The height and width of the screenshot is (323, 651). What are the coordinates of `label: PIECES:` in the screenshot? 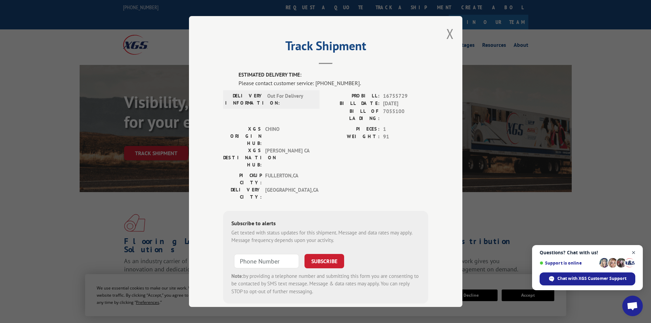 It's located at (352, 129).